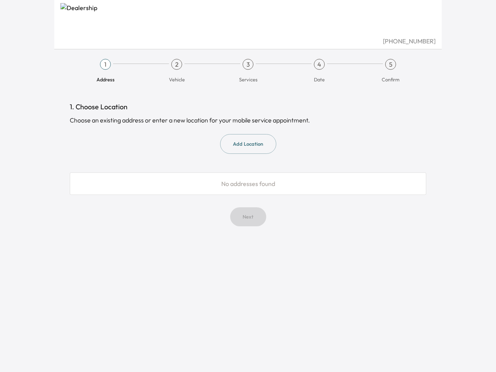  What do you see at coordinates (390, 79) in the screenshot?
I see `span: Confirm` at bounding box center [390, 79].